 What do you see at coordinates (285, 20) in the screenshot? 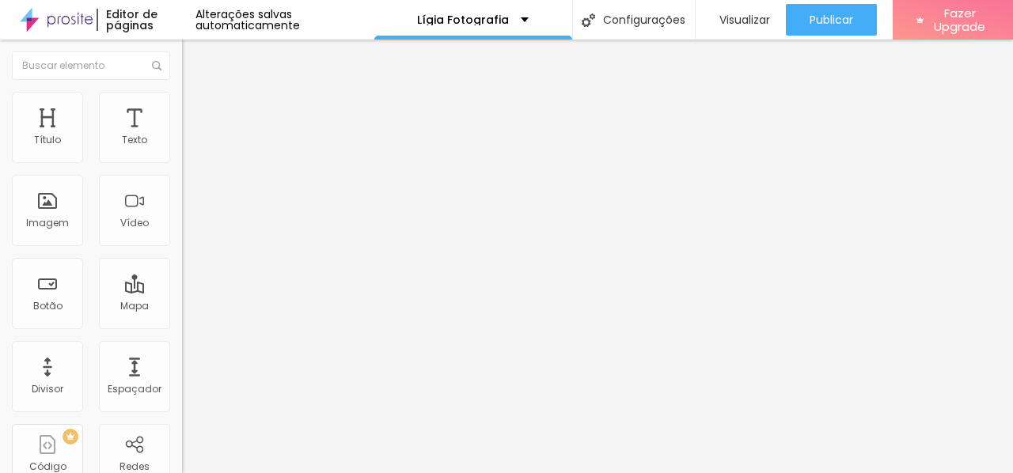
I see `div: Alterações salvas automaticamente` at bounding box center [285, 20].